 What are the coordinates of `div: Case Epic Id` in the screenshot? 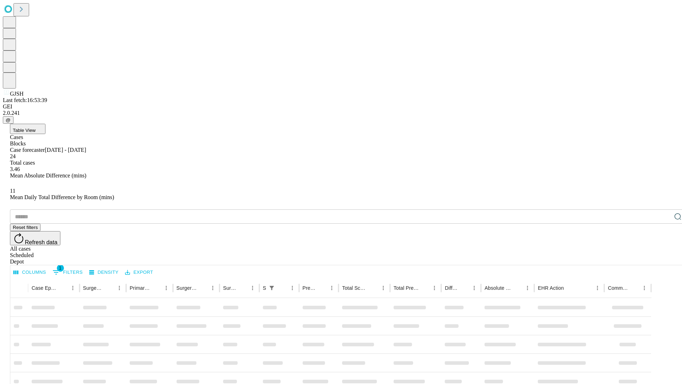 It's located at (44, 288).